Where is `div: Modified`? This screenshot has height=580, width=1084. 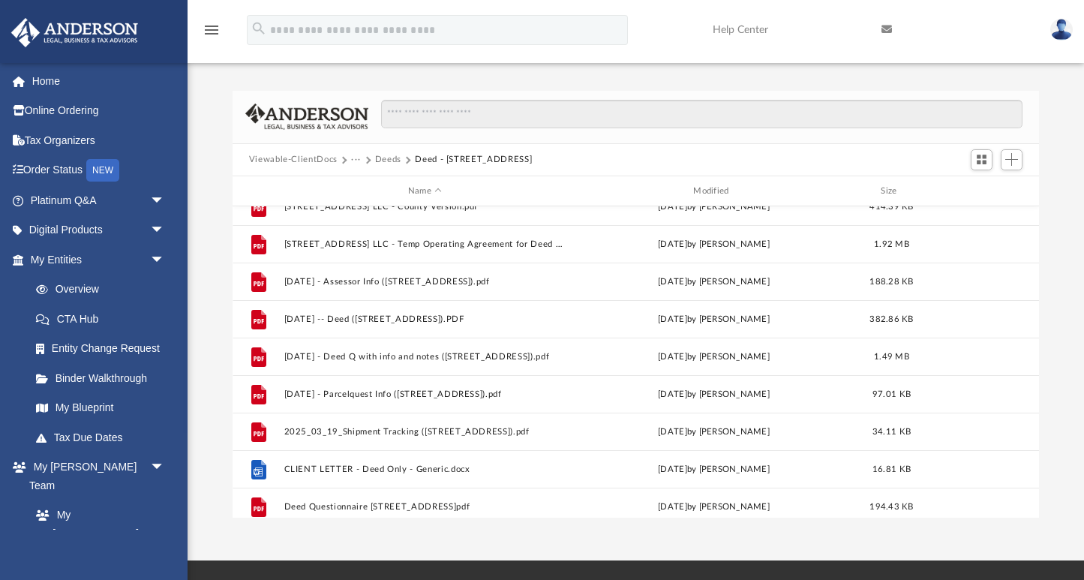 div: Modified is located at coordinates (714, 191).